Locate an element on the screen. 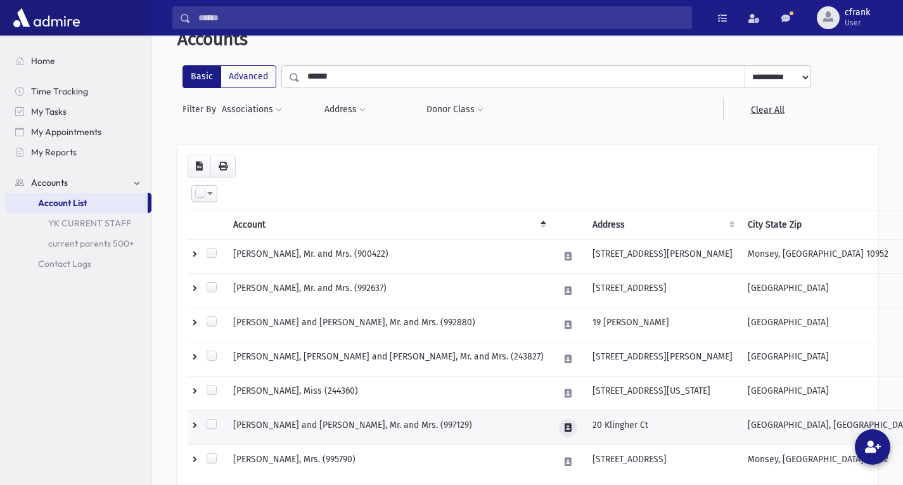 Image resolution: width=903 pixels, height=485 pixels. span: My Tasks is located at coordinates (49, 112).